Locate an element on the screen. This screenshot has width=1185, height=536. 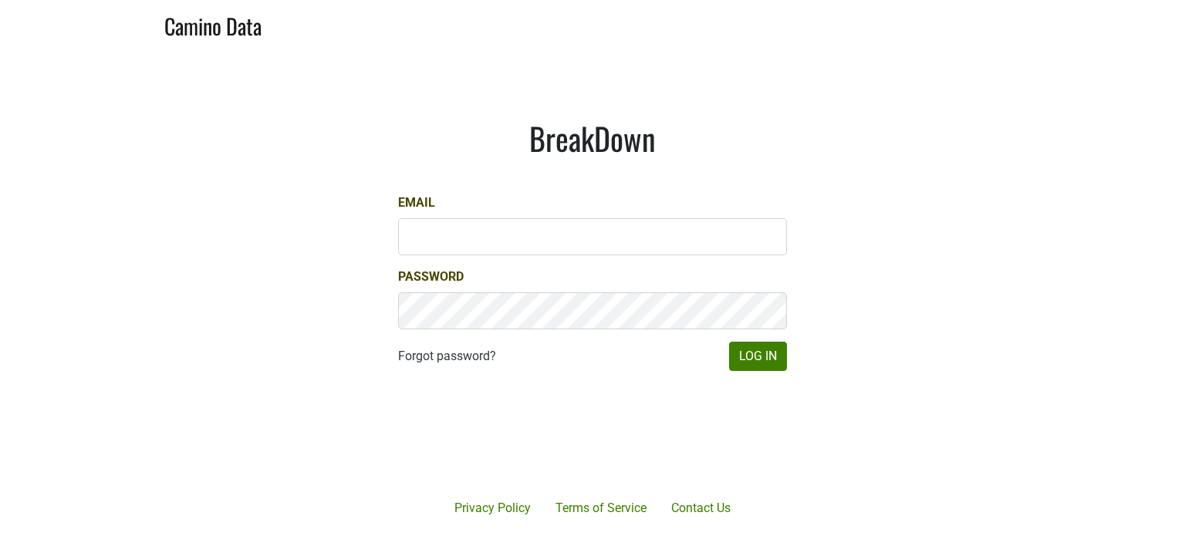
a: Contact Us is located at coordinates (701, 509).